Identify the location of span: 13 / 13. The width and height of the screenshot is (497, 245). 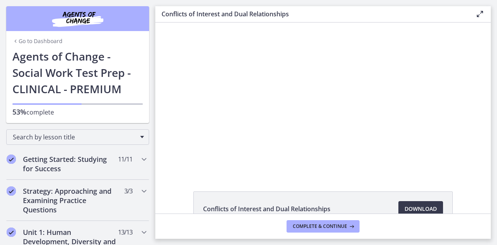
(125, 232).